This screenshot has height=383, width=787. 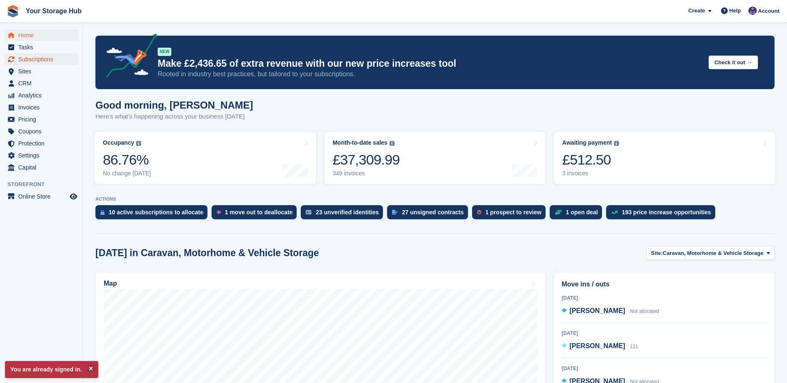 I want to click on button: Check it out →, so click(x=733, y=62).